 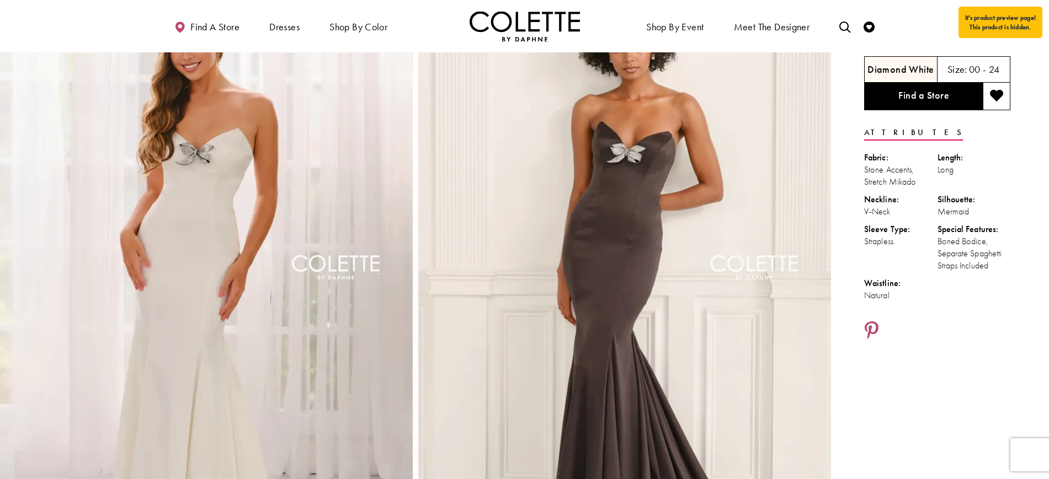 What do you see at coordinates (900, 296) in the screenshot?
I see `div: Natural` at bounding box center [900, 296].